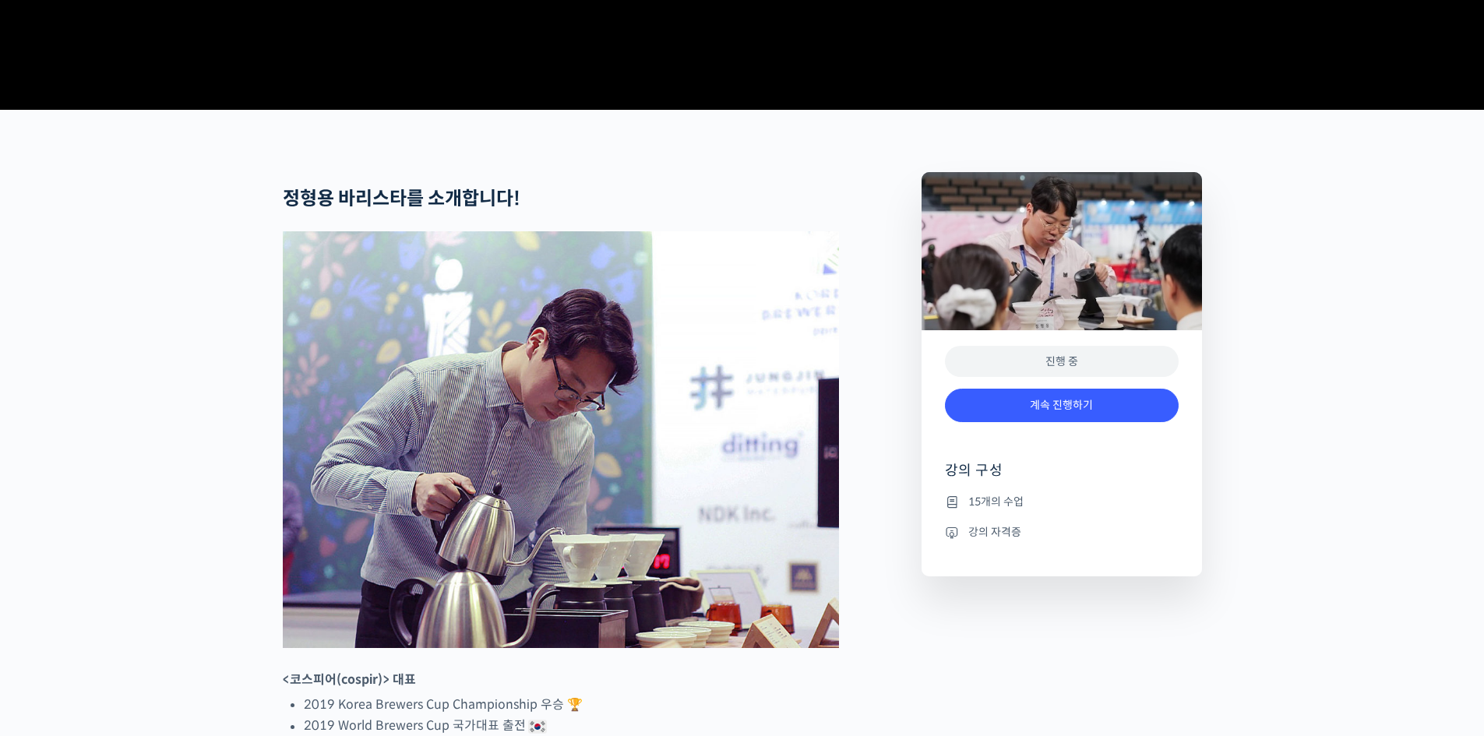  Describe the element at coordinates (152, 524) in the screenshot. I see `span: 대화` at that location.